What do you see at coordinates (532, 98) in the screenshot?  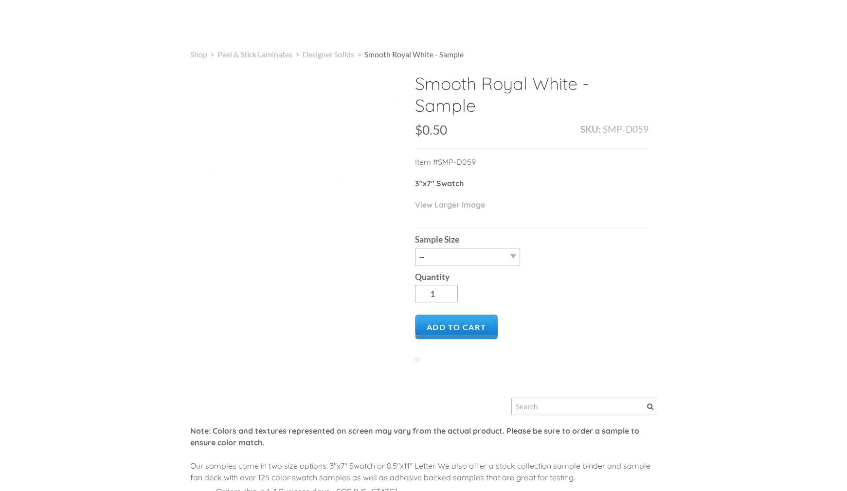 I see `h2: Smooth Royal White - Sample` at bounding box center [532, 98].